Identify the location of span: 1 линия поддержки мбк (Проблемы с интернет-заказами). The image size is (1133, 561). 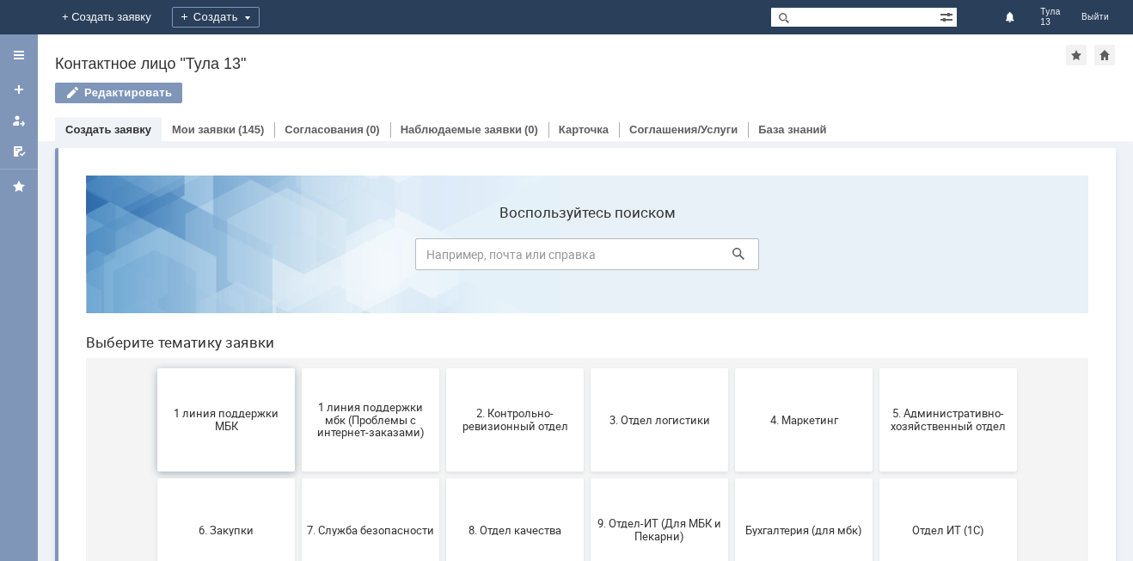
(298, 257).